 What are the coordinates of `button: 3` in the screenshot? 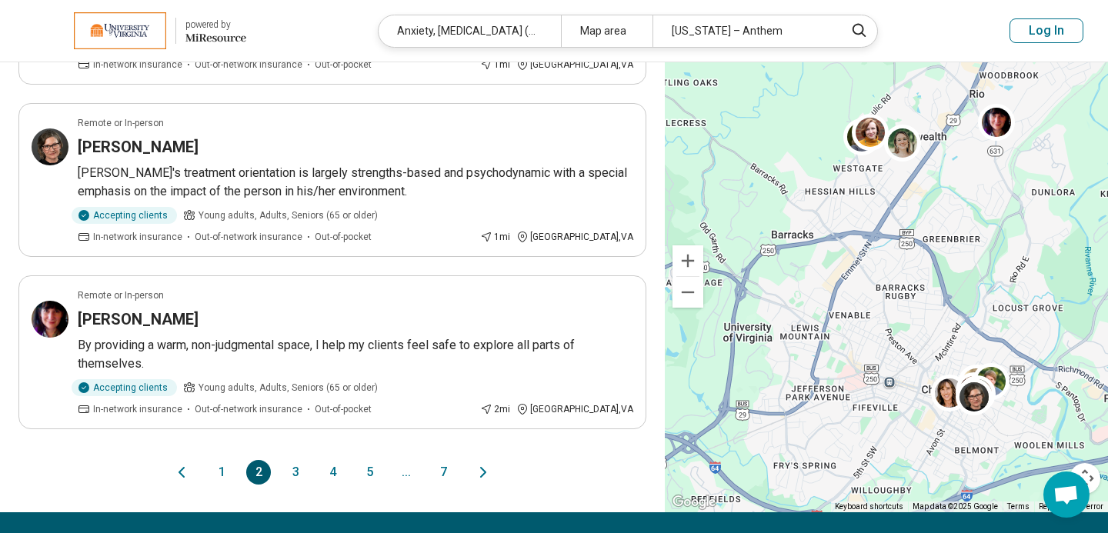 It's located at (295, 472).